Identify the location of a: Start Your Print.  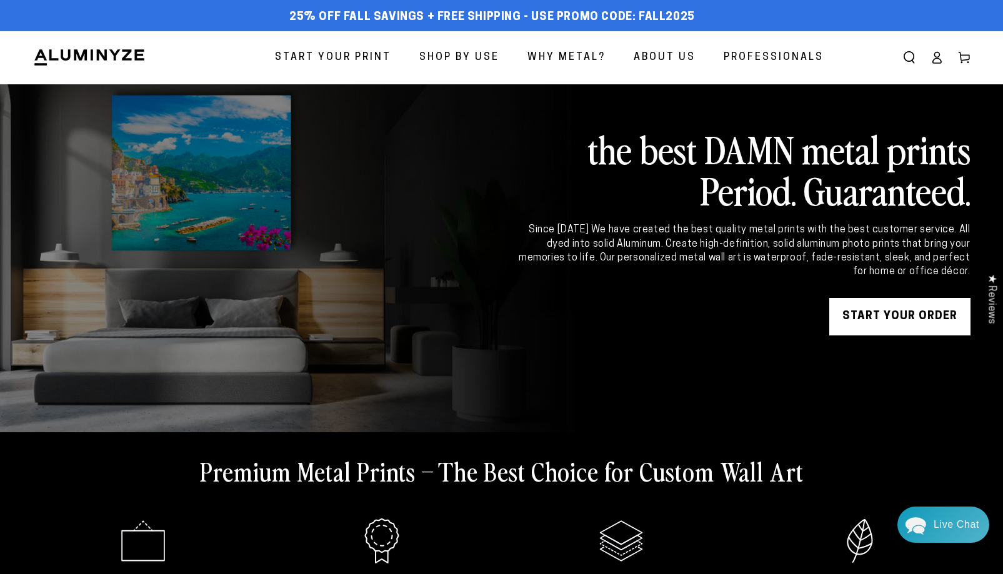
(333, 57).